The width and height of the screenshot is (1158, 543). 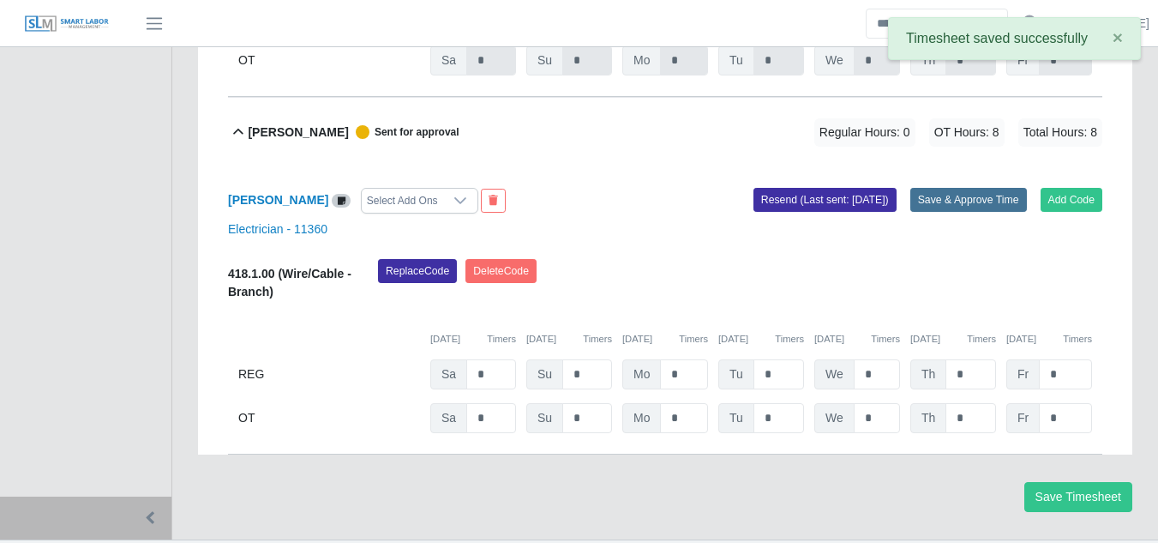 I want to click on div: Timesheet saved successfully, so click(x=1014, y=39).